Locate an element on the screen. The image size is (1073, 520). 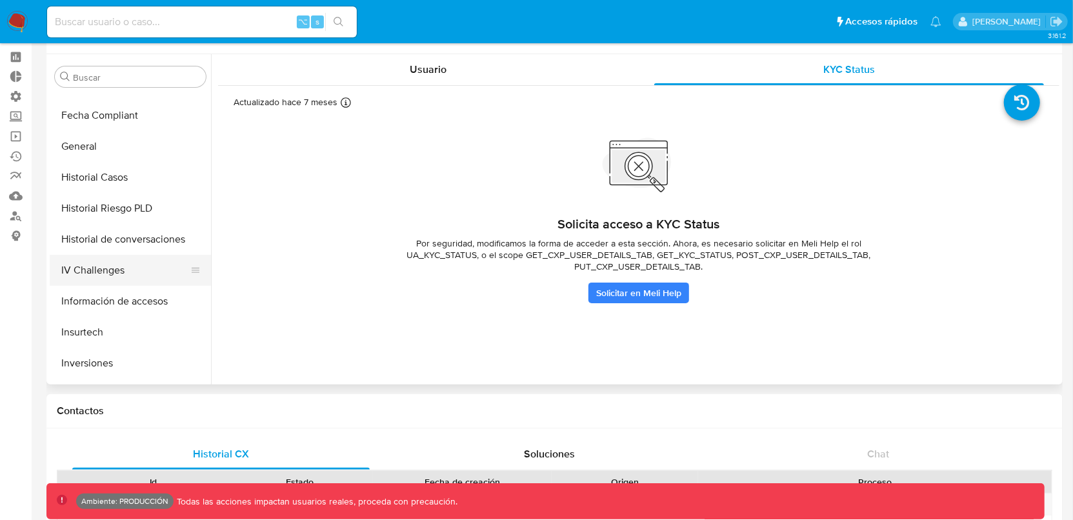
span: Usuario is located at coordinates (428, 69).